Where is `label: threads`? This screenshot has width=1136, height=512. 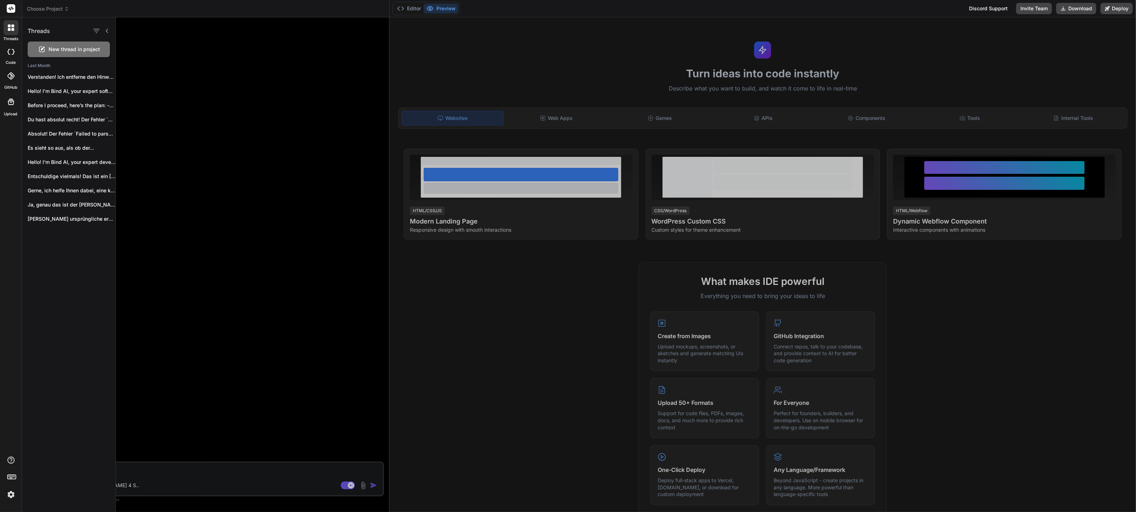 label: threads is located at coordinates (11, 39).